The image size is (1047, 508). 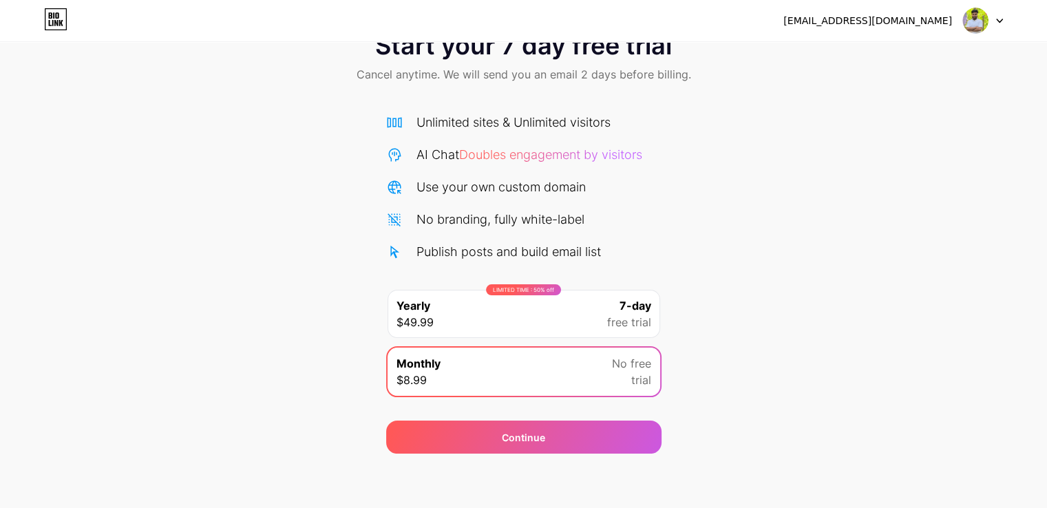 I want to click on span: Yearly, so click(x=413, y=306).